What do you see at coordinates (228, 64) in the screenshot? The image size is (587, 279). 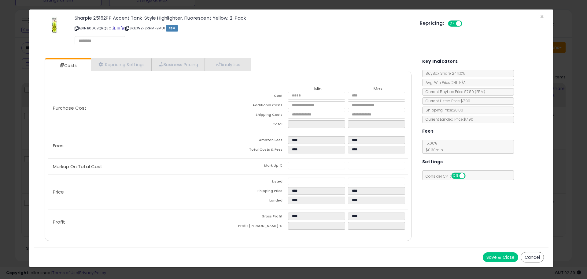 I see `a: Analytics` at bounding box center [228, 64].